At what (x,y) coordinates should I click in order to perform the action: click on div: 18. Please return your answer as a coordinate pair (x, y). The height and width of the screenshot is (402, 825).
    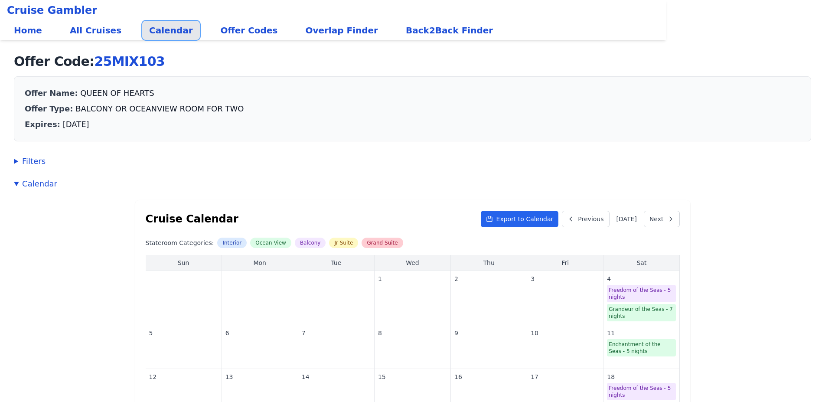
    Looking at the image, I should click on (641, 377).